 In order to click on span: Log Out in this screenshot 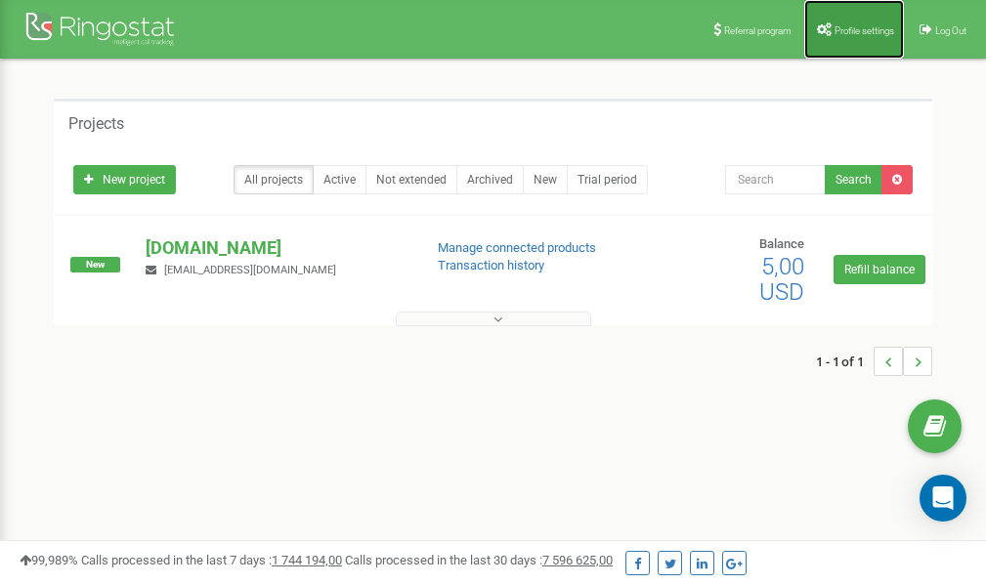, I will do `click(950, 30)`.